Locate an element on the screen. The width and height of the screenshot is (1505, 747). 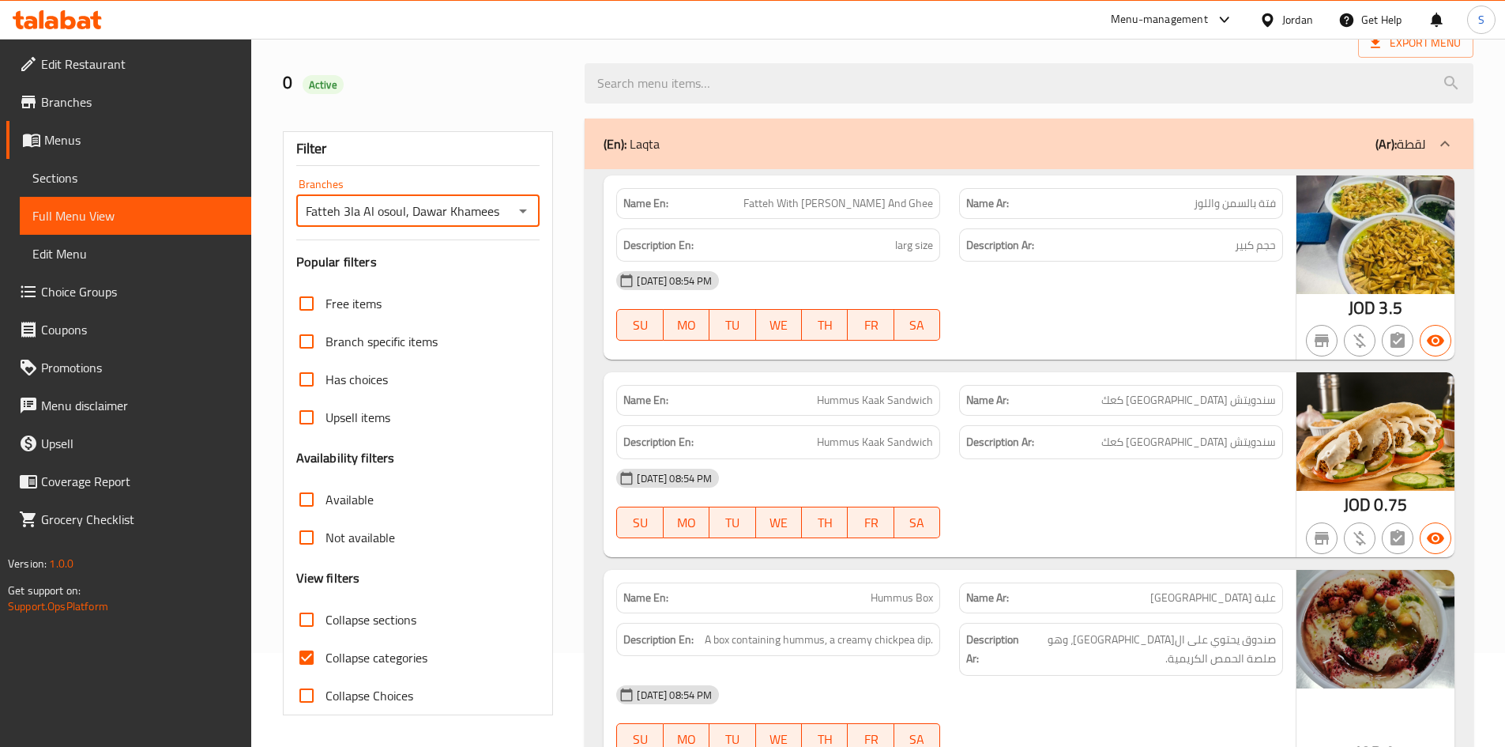
span: Version: is located at coordinates (27, 563).